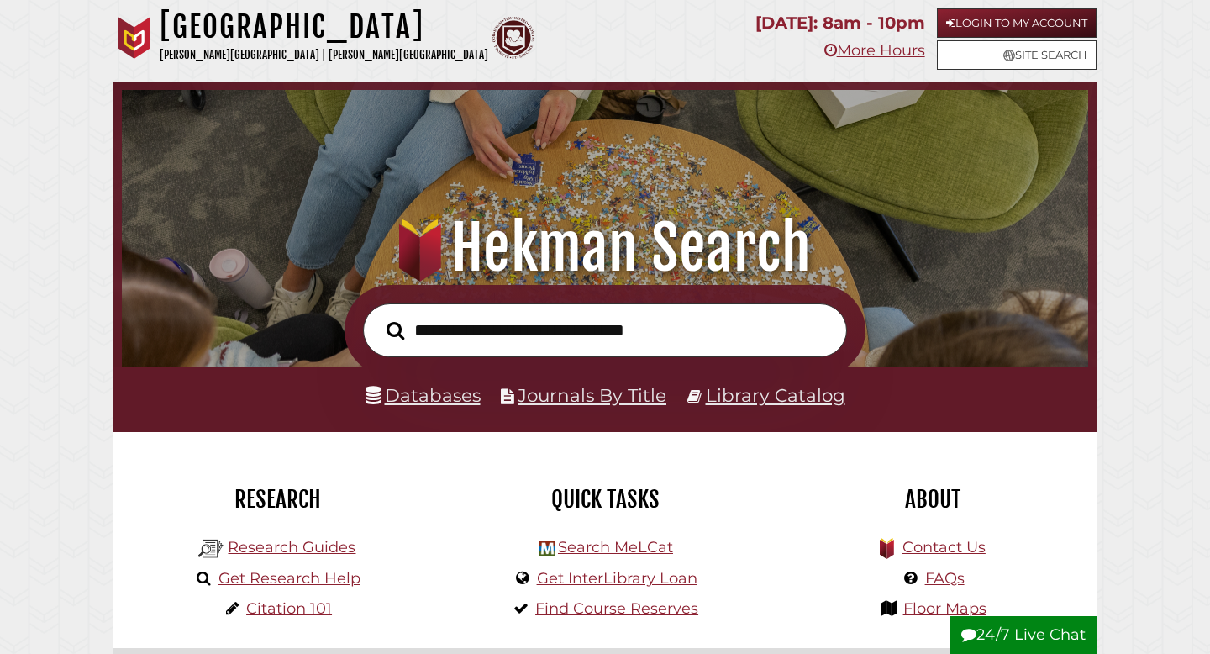 The height and width of the screenshot is (654, 1210). What do you see at coordinates (134, 38) in the screenshot?
I see `img: Calvin University` at bounding box center [134, 38].